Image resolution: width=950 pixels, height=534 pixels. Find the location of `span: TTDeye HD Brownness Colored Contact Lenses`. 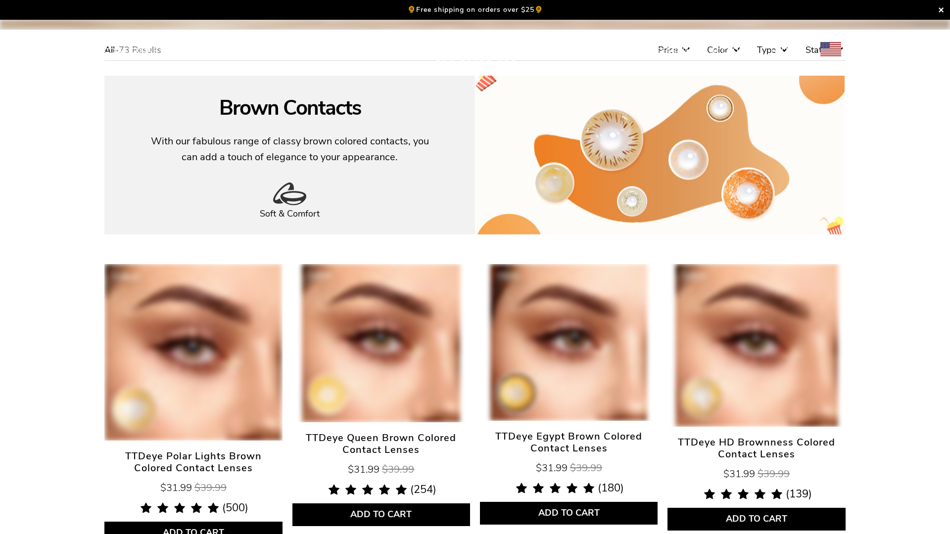

span: TTDeye HD Brownness Colored Contact Lenses is located at coordinates (756, 449).